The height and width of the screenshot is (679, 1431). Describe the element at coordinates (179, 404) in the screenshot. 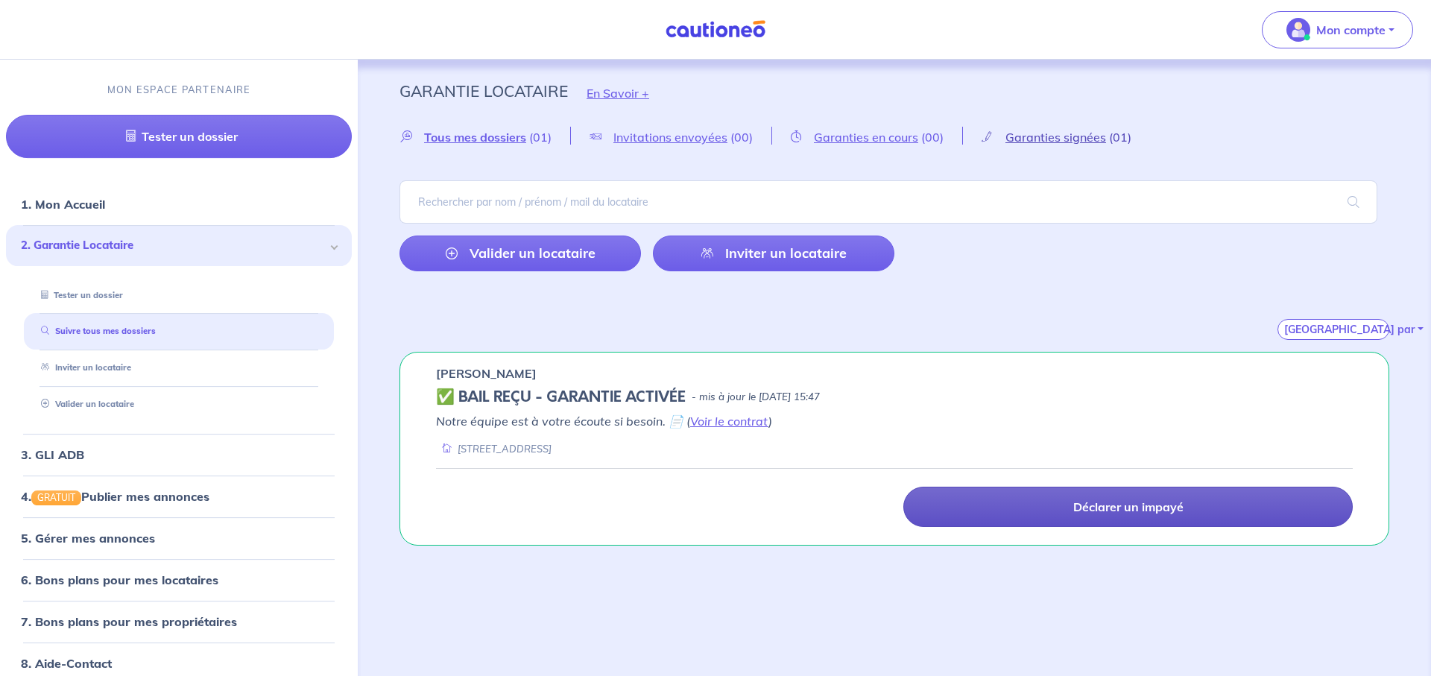

I see `div: Valider un locataire` at that location.